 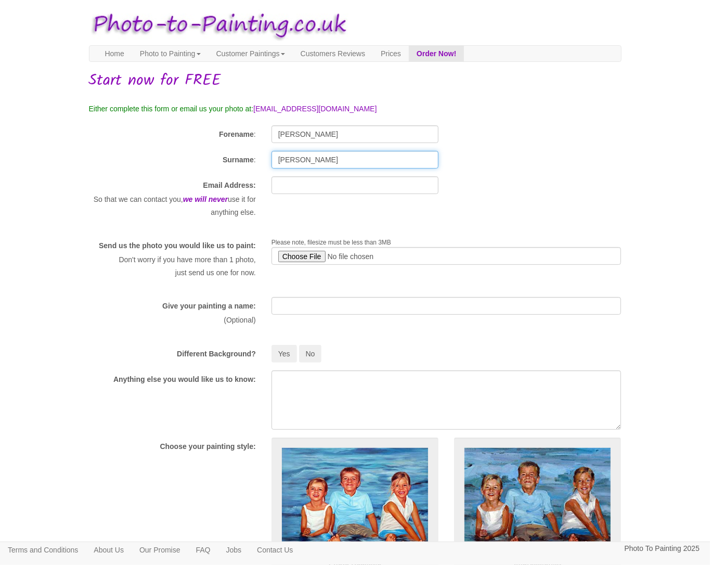 What do you see at coordinates (109, 550) in the screenshot?
I see `a: About Us` at bounding box center [109, 550].